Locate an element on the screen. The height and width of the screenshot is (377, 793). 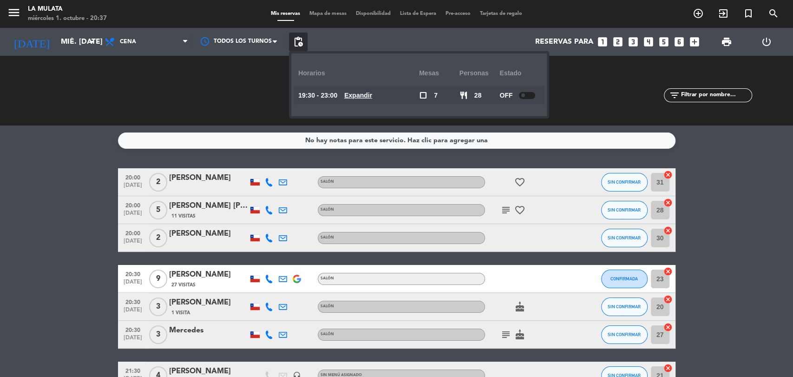
i: looks_6 is located at coordinates (679, 42).